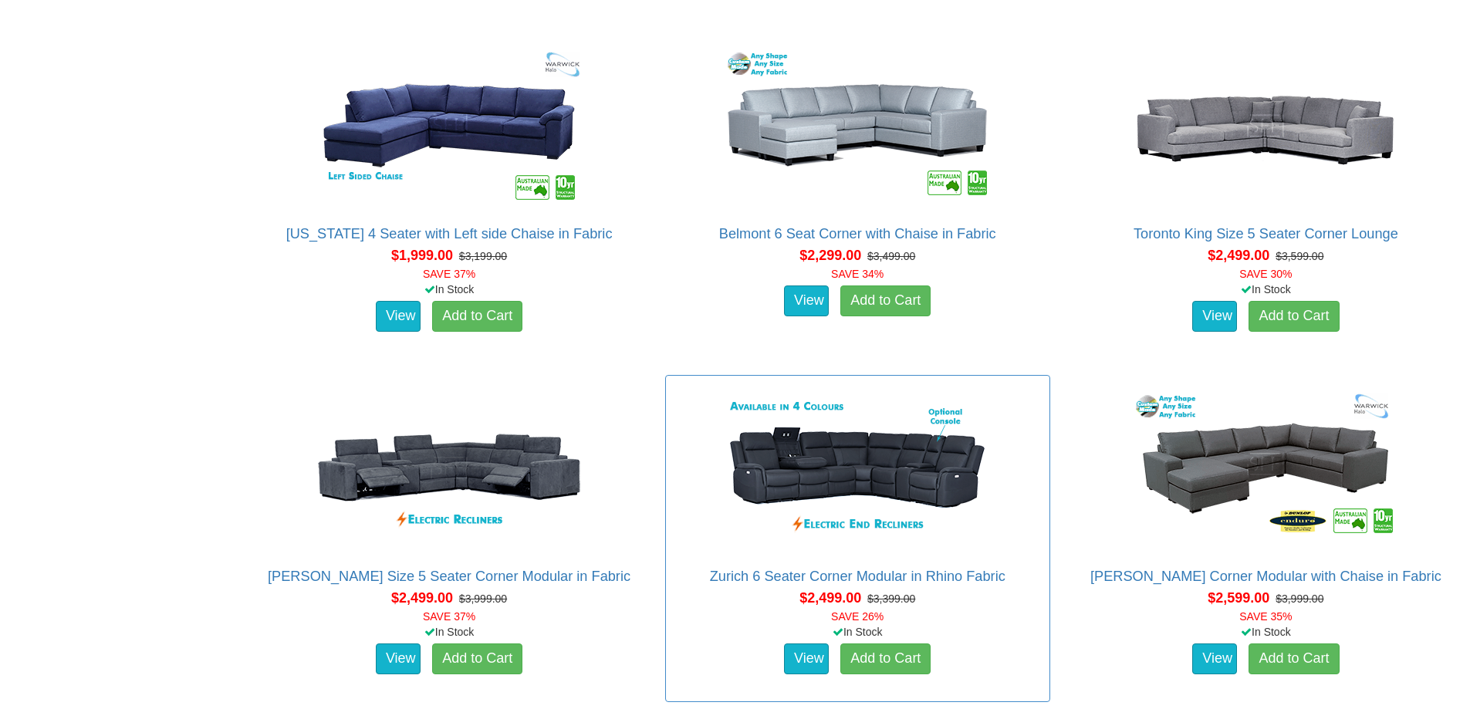 The height and width of the screenshot is (709, 1470). I want to click on del: $3,599.00, so click(1300, 256).